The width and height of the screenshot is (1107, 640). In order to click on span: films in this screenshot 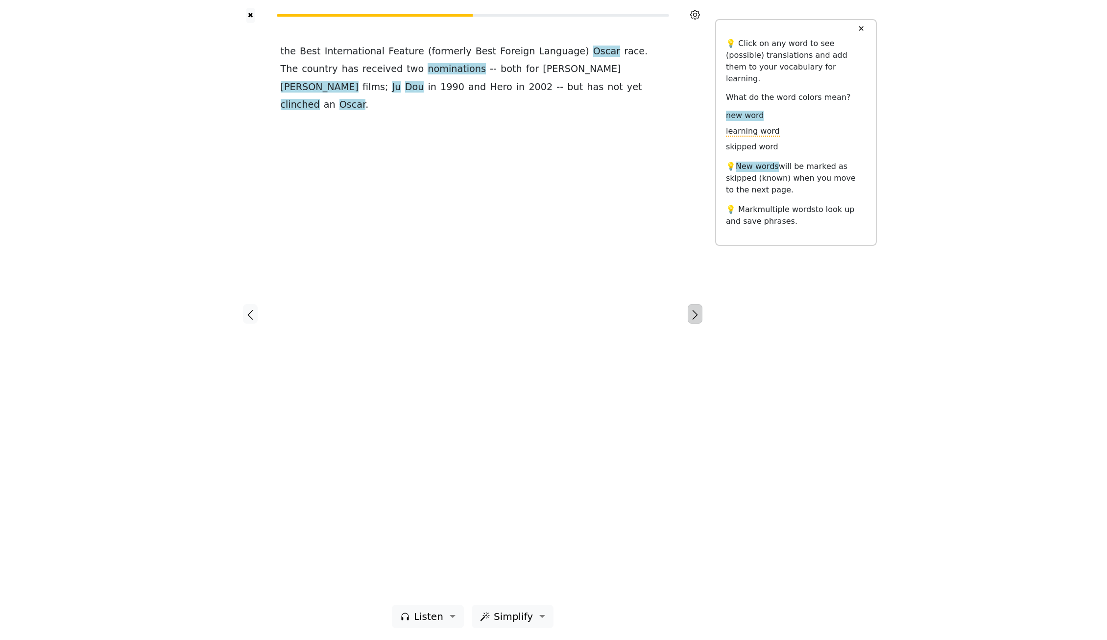, I will do `click(374, 87)`.